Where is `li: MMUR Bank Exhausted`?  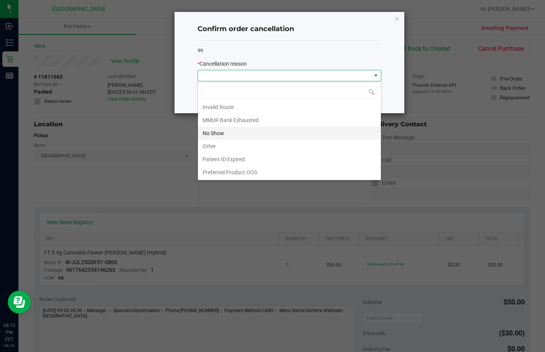
li: MMUR Bank Exhausted is located at coordinates (289, 120).